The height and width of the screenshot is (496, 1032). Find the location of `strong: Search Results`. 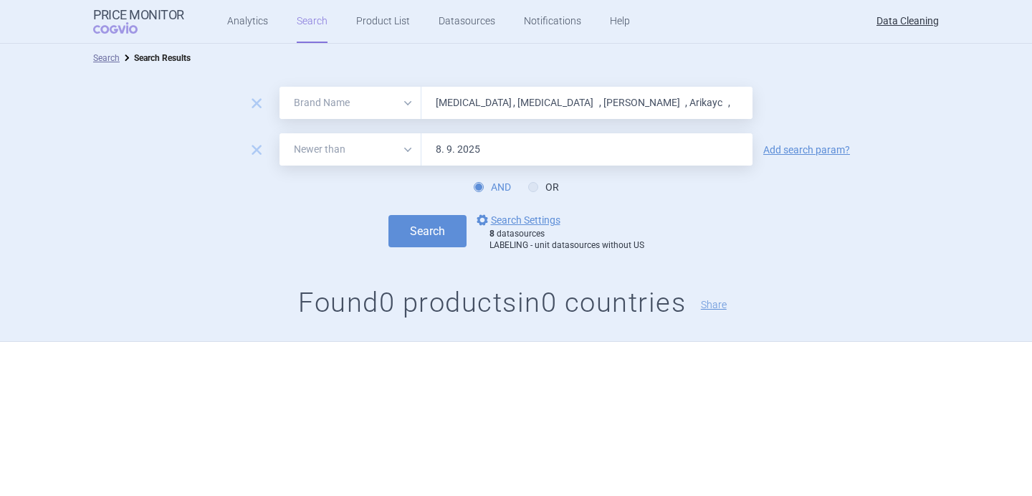

strong: Search Results is located at coordinates (162, 58).